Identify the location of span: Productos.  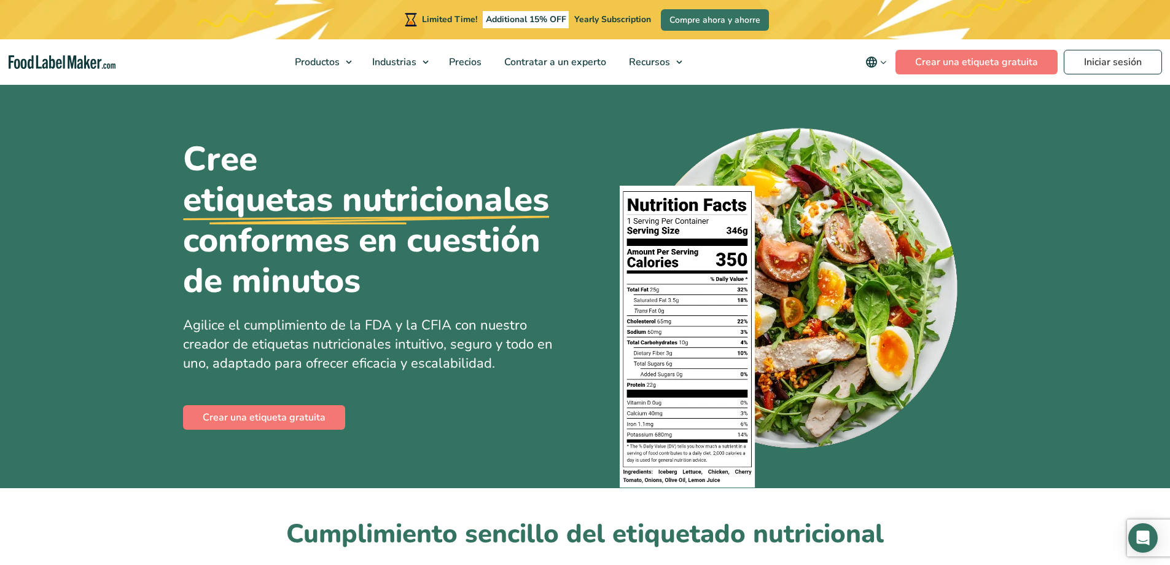
(316, 62).